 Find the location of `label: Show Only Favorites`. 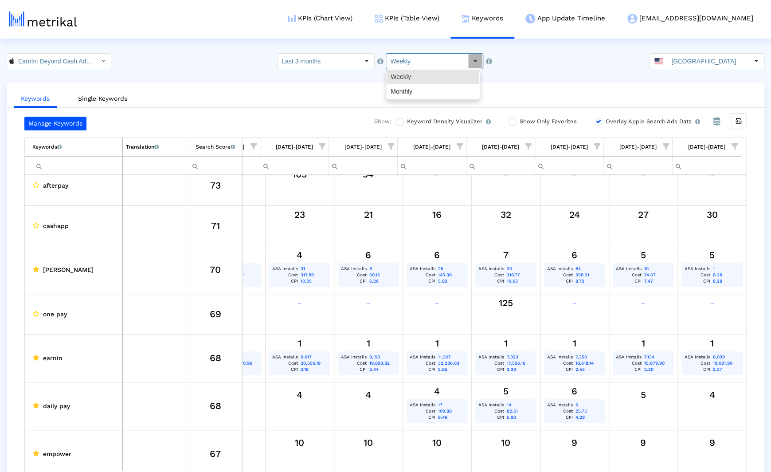

label: Show Only Favorites is located at coordinates (547, 121).